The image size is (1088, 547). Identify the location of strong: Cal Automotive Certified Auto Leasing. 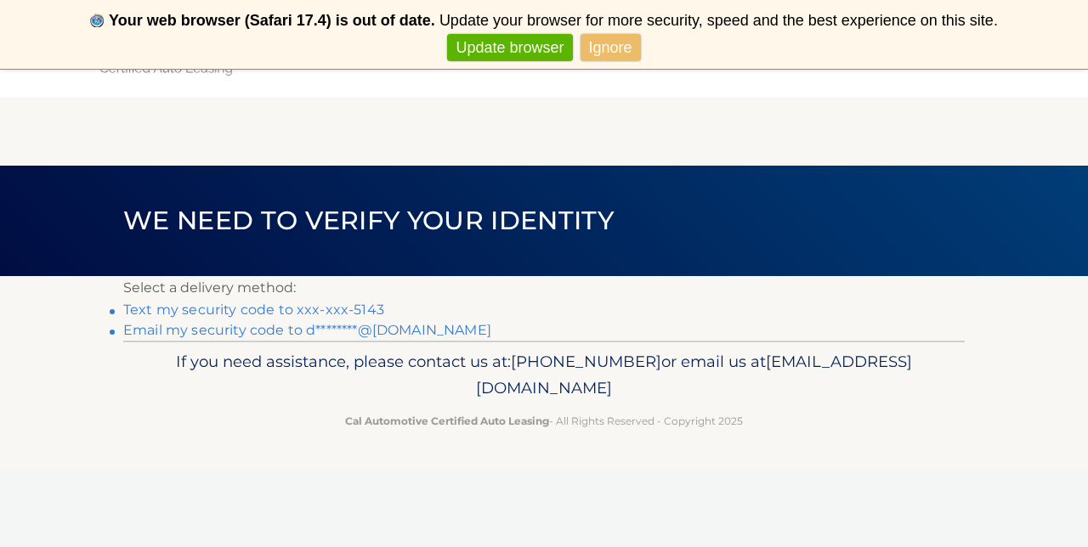
(447, 421).